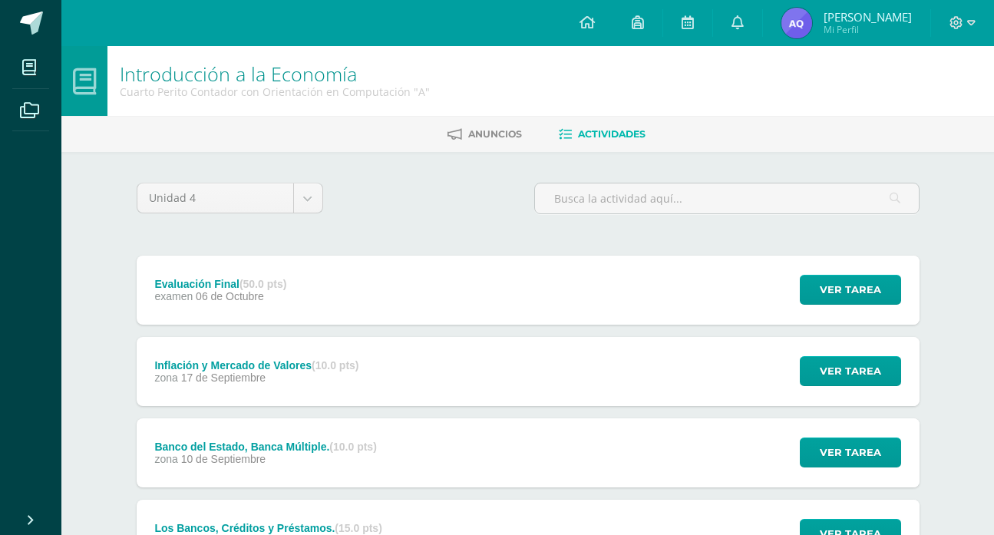  What do you see at coordinates (602, 134) in the screenshot?
I see `a: Actividades` at bounding box center [602, 134].